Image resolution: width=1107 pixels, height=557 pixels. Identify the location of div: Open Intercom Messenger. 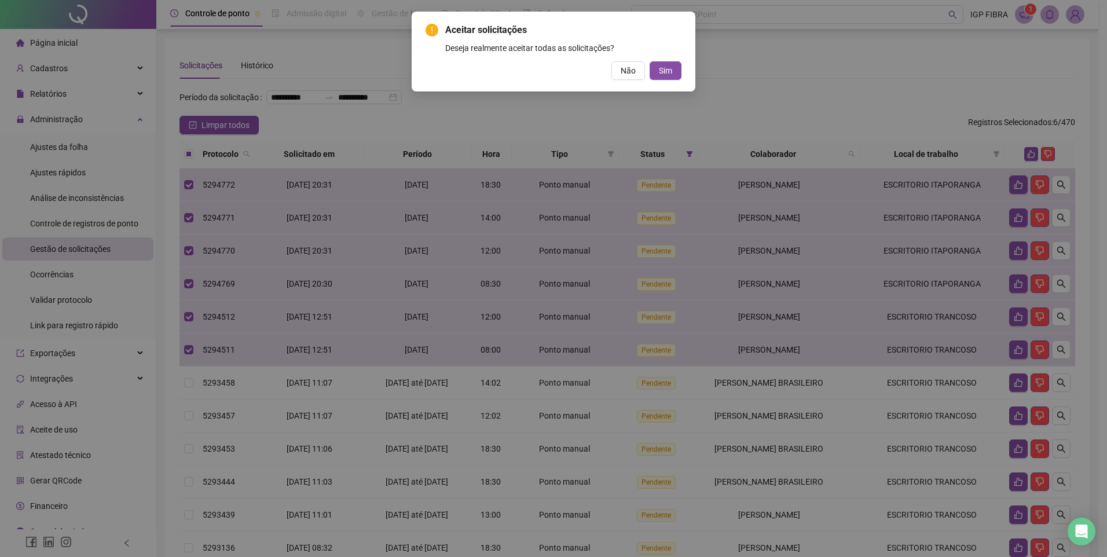
(1081, 531).